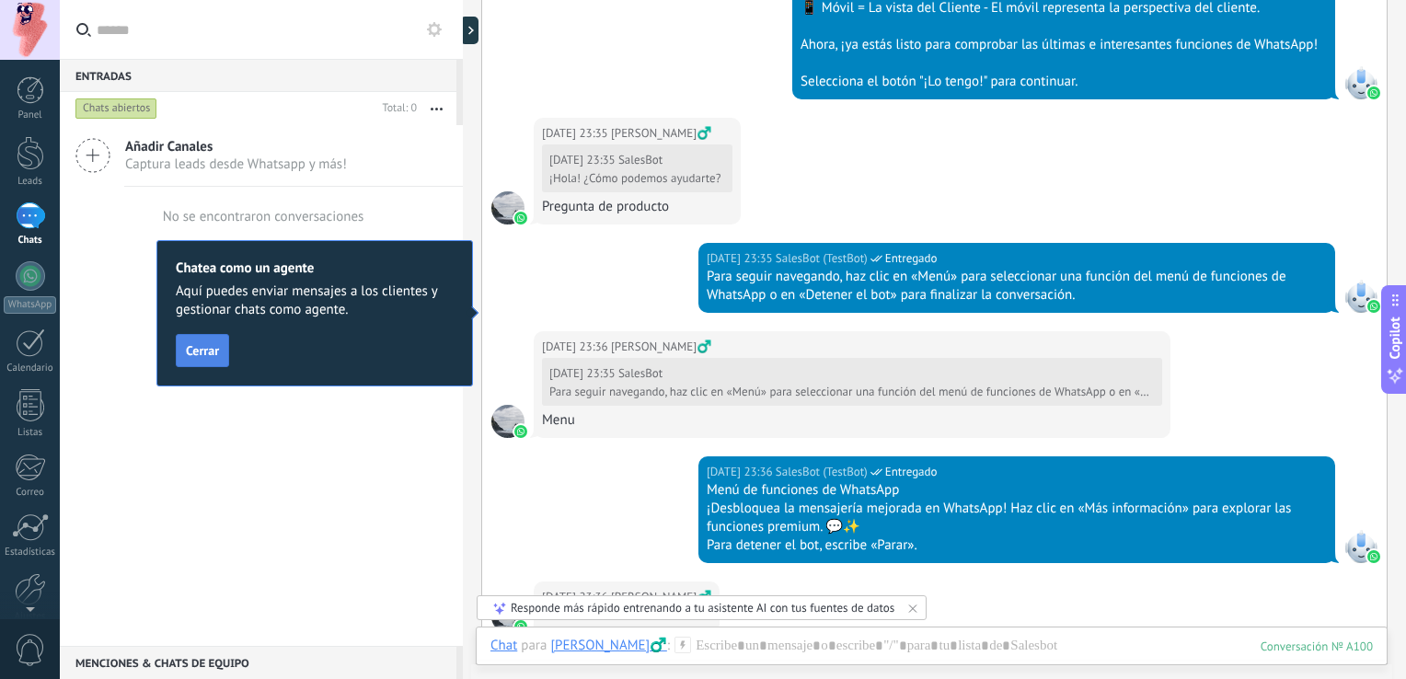 Image resolution: width=1406 pixels, height=679 pixels. What do you see at coordinates (30, 181) in the screenshot?
I see `div: Leads` at bounding box center [30, 181].